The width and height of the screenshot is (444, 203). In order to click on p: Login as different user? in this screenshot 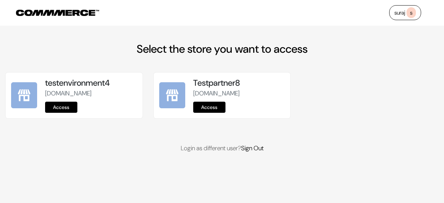, I will do `click(222, 148)`.